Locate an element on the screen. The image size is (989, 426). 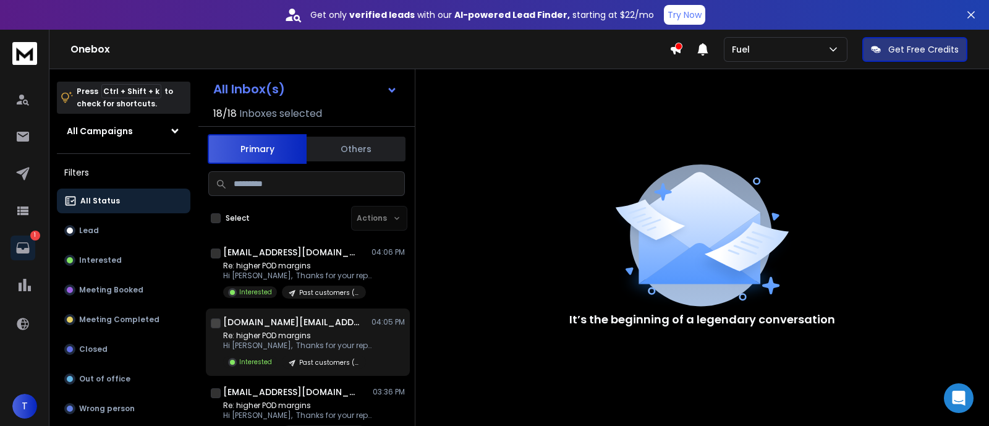
button: Interested is located at coordinates (124, 260).